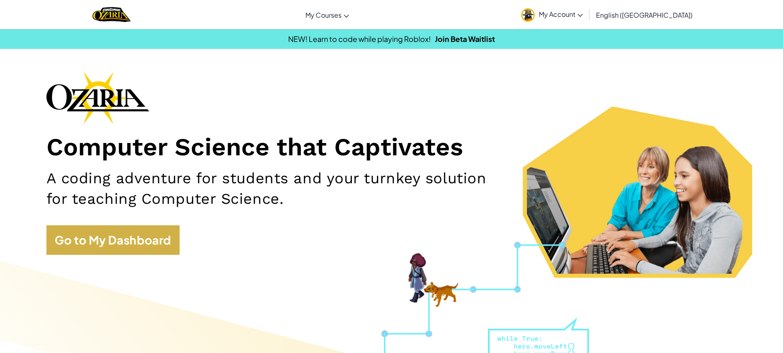 This screenshot has height=353, width=783. What do you see at coordinates (327, 15) in the screenshot?
I see `a: My Courses` at bounding box center [327, 15].